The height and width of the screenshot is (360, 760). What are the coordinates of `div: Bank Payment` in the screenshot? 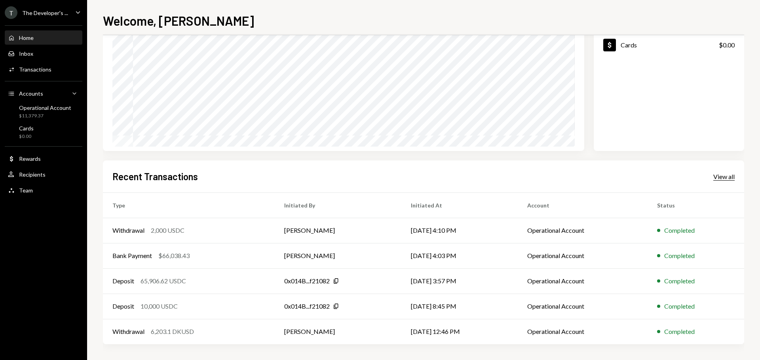 It's located at (132, 256).